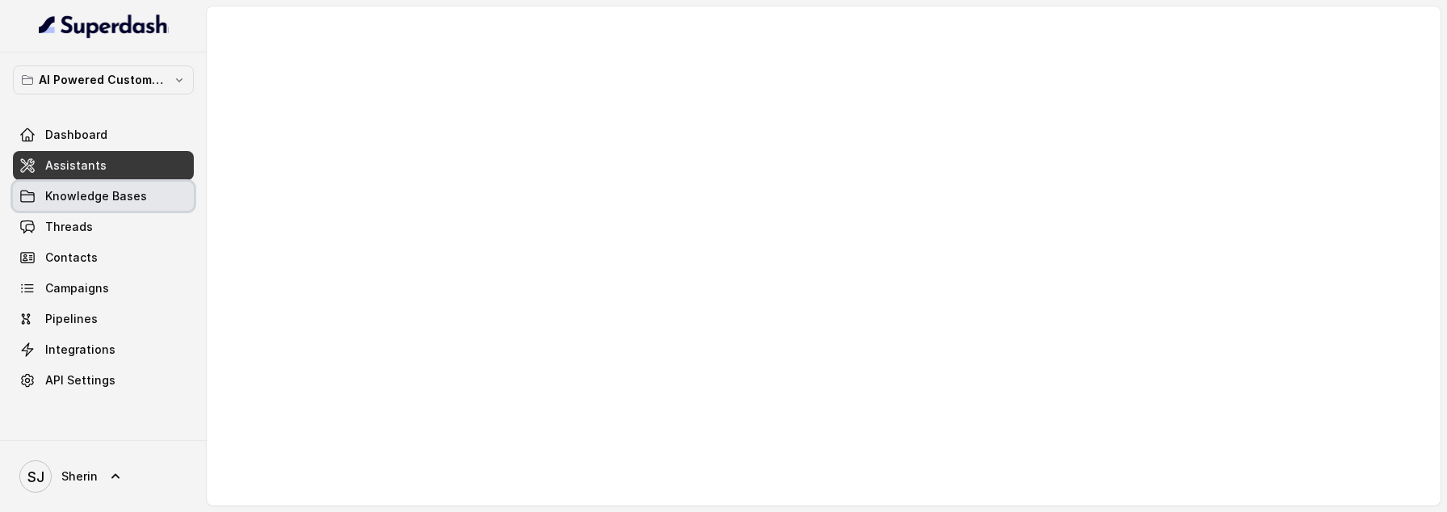  What do you see at coordinates (76, 135) in the screenshot?
I see `span: Dashboard` at bounding box center [76, 135].